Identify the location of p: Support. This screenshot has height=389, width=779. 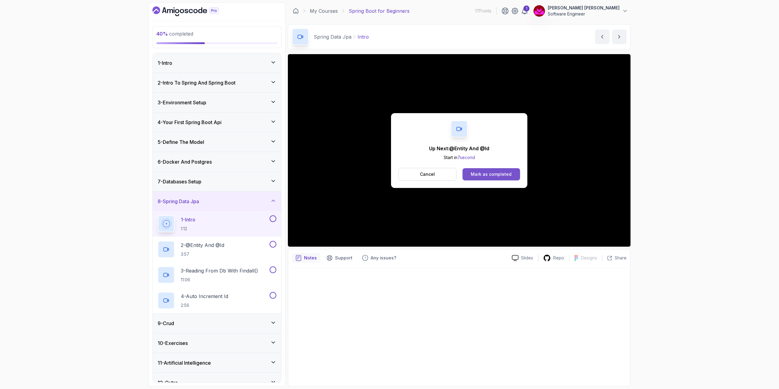
(344, 258).